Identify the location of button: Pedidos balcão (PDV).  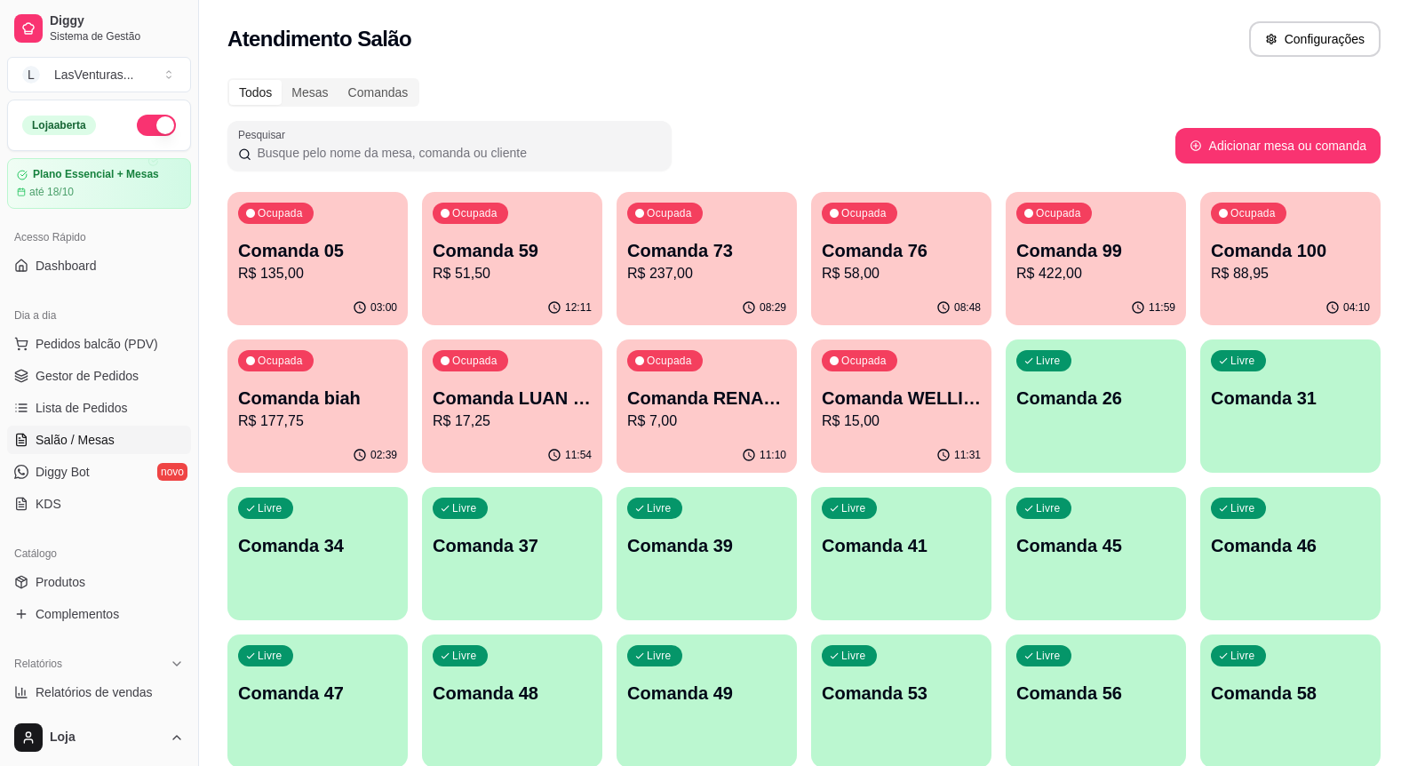
(99, 344).